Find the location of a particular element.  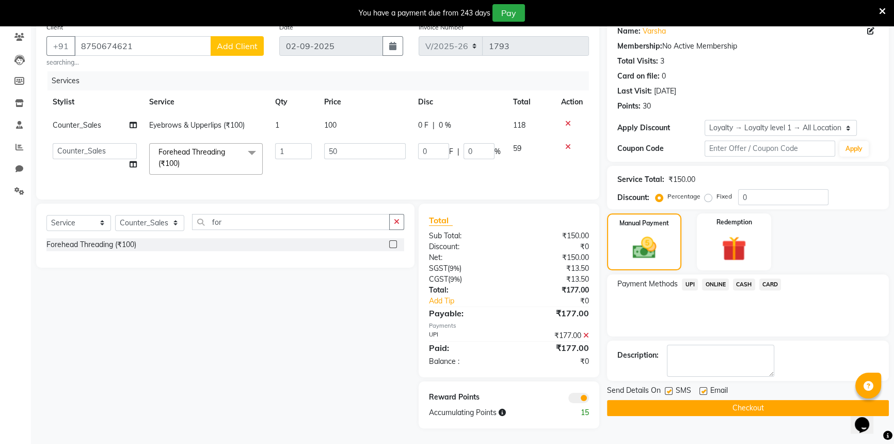

div: Net: is located at coordinates (465, 257).